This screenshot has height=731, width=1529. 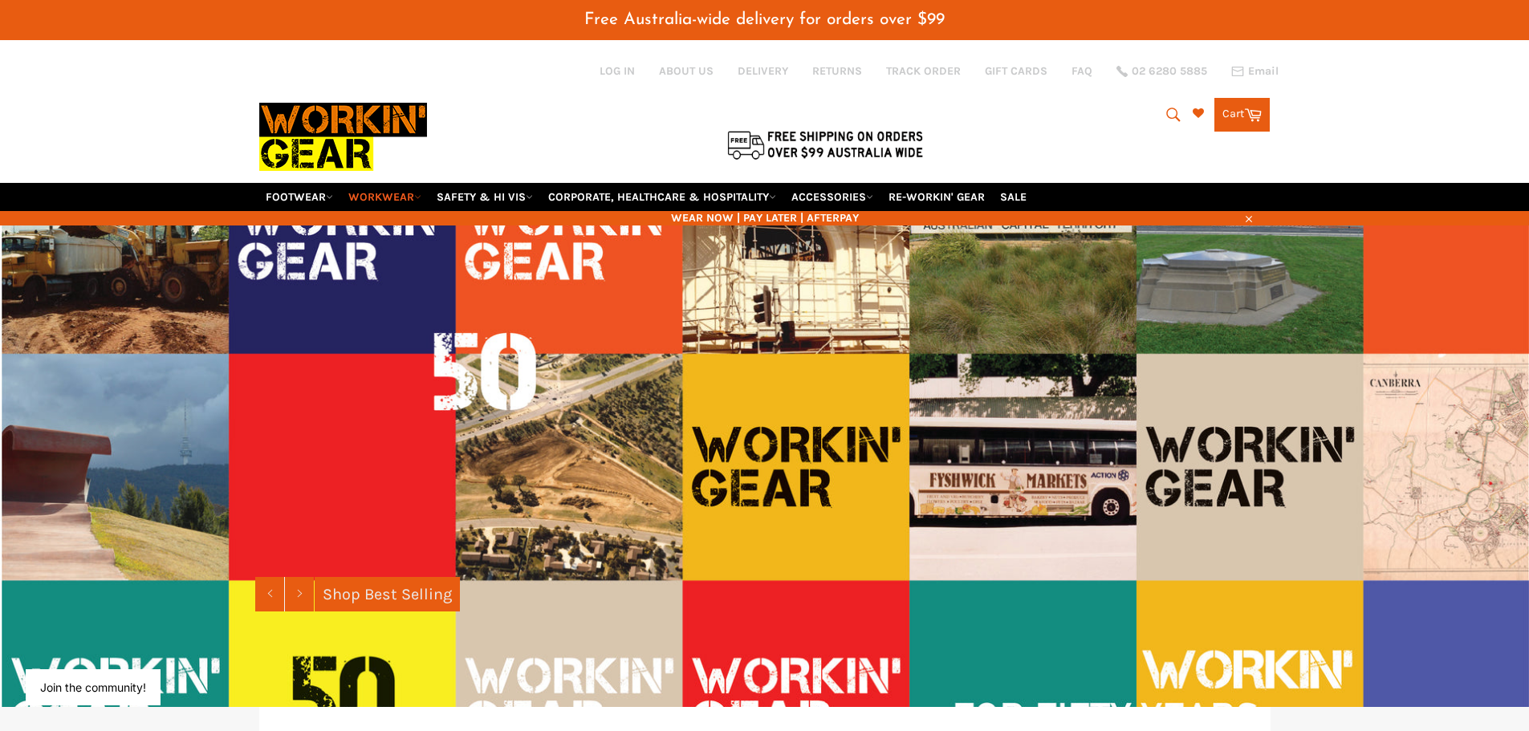 What do you see at coordinates (765, 218) in the screenshot?
I see `span: WEAR NOW | PAY LATER | AFTERPAY` at bounding box center [765, 218].